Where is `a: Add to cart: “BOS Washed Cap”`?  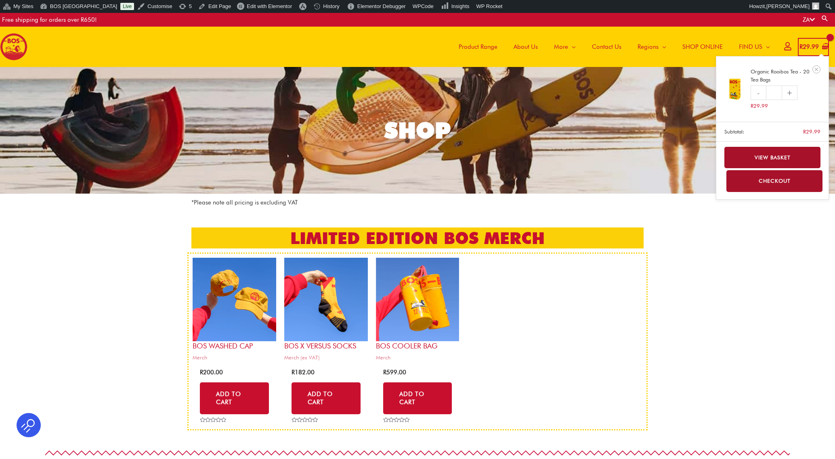
a: Add to cart: “BOS Washed Cap” is located at coordinates (234, 398).